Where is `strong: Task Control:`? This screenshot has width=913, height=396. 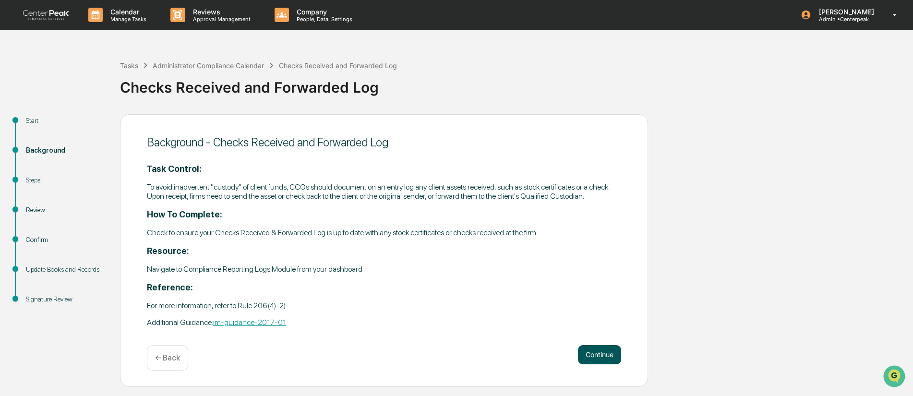
strong: Task Control: is located at coordinates (174, 168).